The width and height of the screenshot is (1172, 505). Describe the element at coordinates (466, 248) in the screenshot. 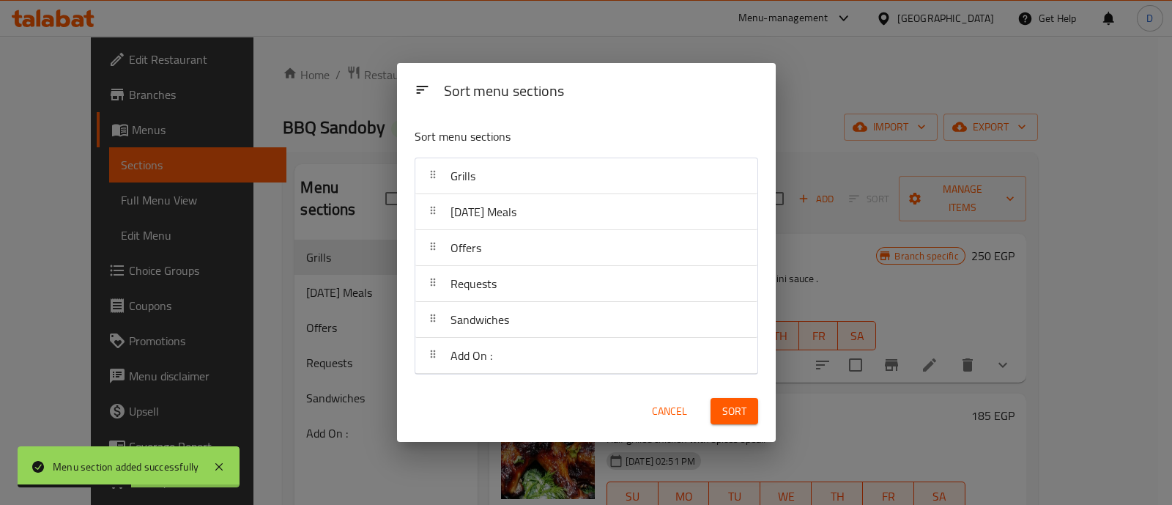

I see `span: Offers` at that location.